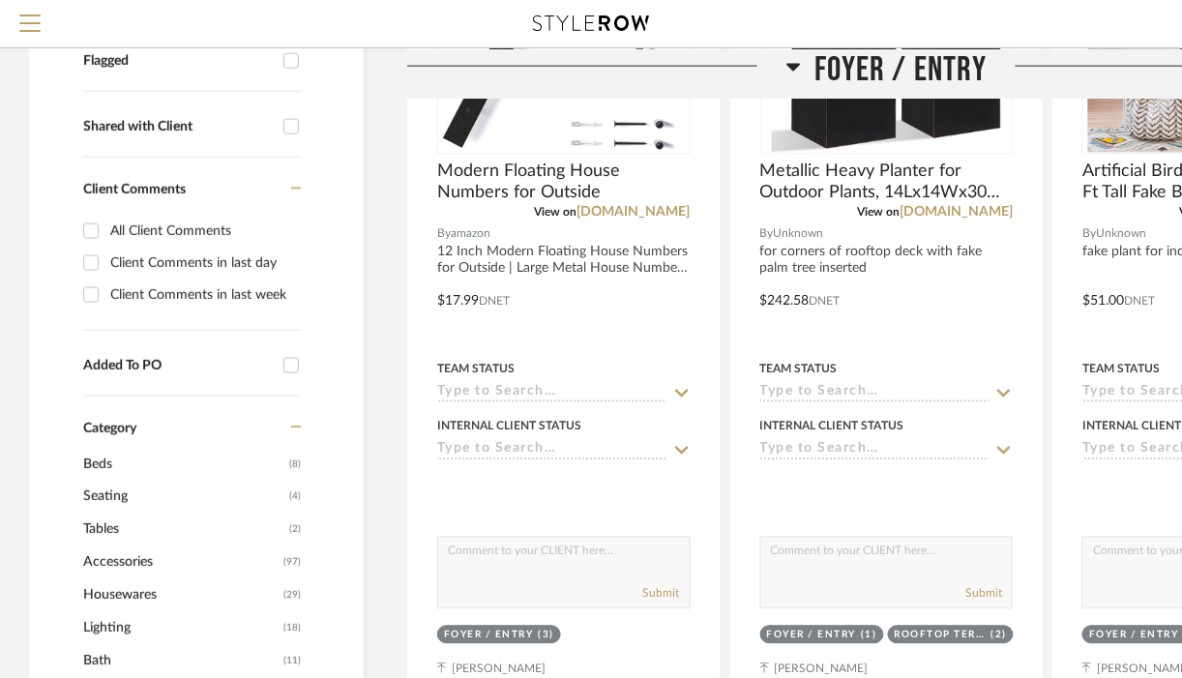  I want to click on div: Added To PO, so click(178, 366).